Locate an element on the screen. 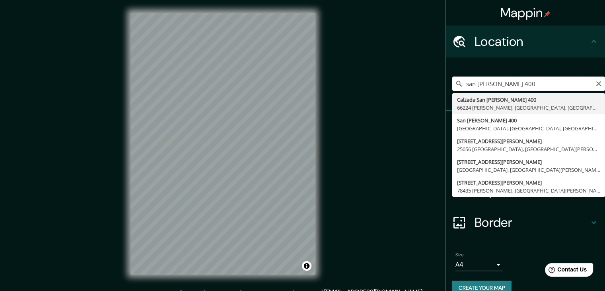 The height and width of the screenshot is (291, 605). img: pin-icon.png is located at coordinates (548, 14).